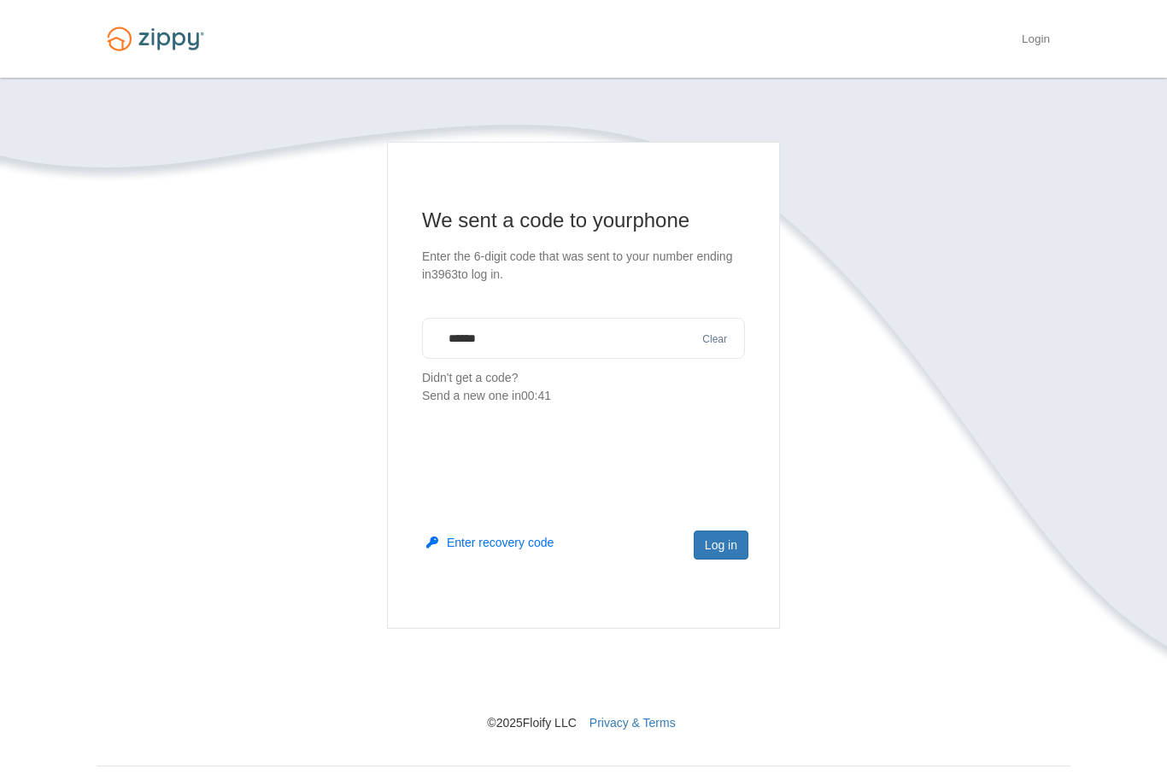 The height and width of the screenshot is (774, 1167). I want to click on a: Privacy & Terms, so click(632, 723).